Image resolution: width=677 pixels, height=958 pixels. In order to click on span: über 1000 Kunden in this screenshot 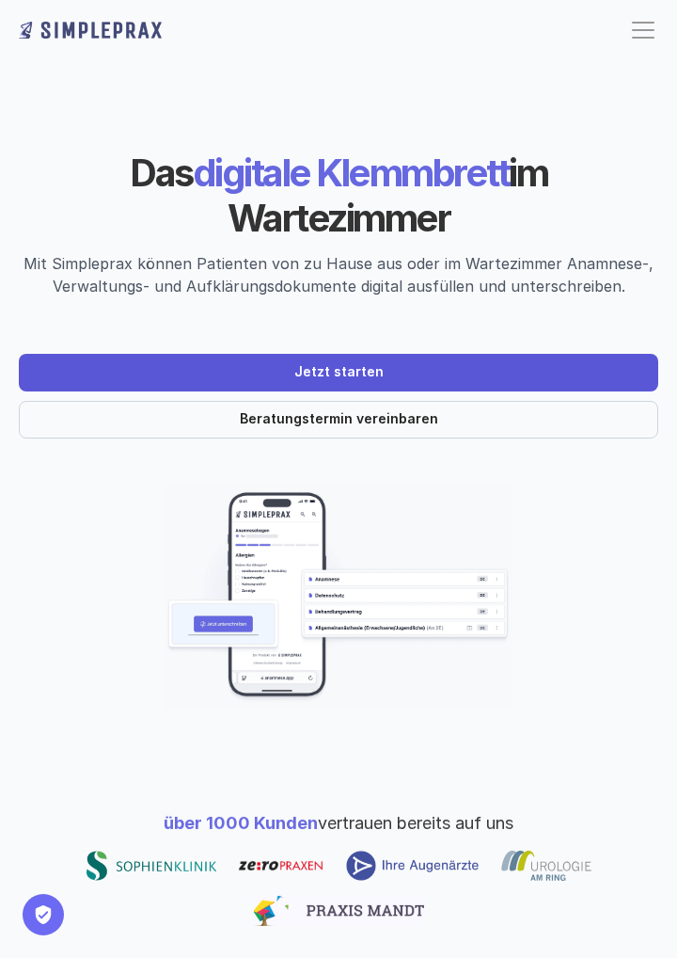, I will do `click(241, 822)`.